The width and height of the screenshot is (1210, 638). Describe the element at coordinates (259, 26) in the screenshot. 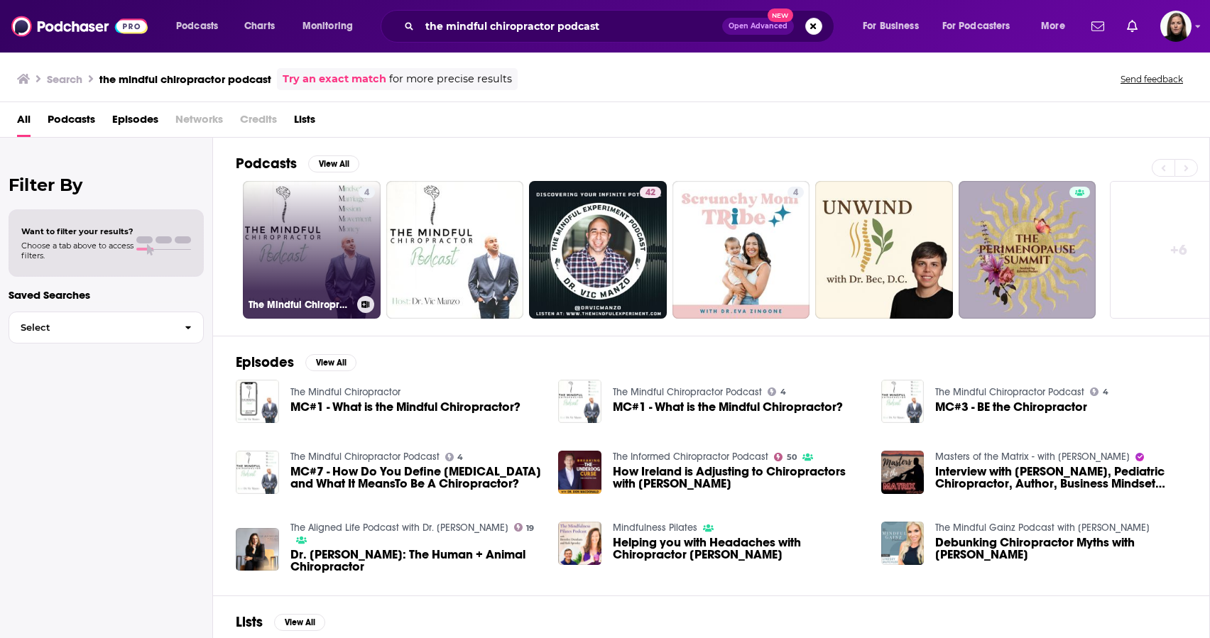

I see `span: Charts` at that location.